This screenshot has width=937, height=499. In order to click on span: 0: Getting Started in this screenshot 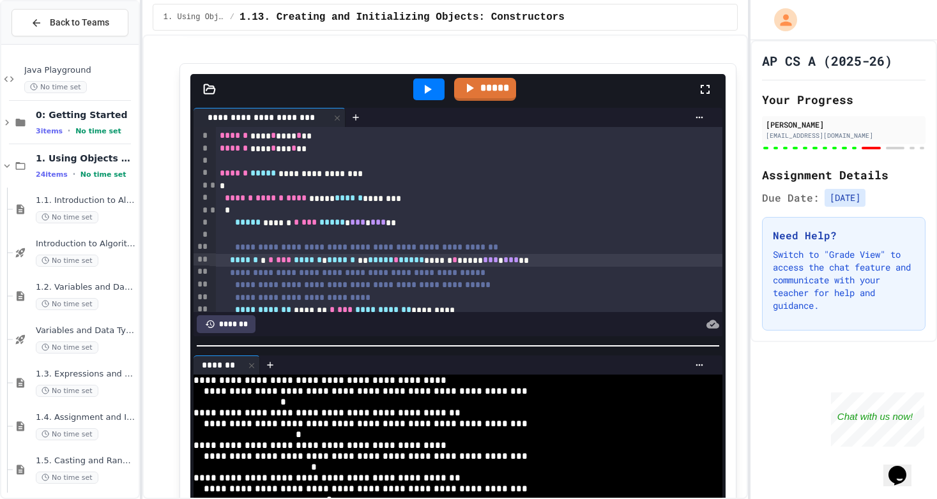, I will do `click(86, 115)`.